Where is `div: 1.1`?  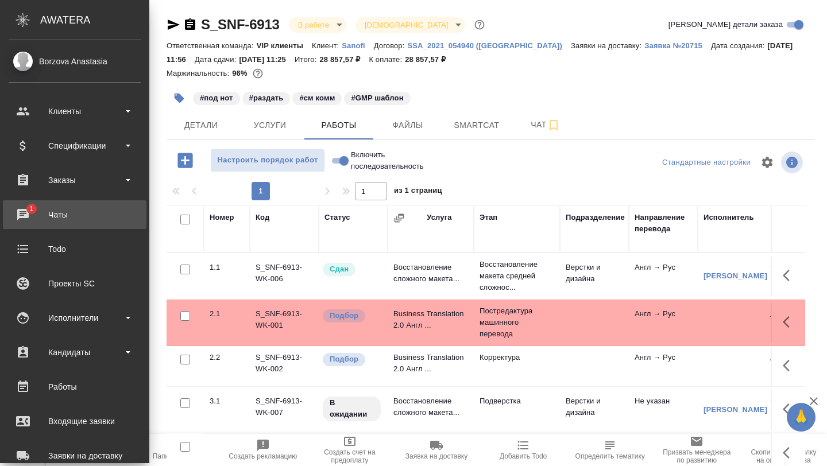
div: 1.1 is located at coordinates (227, 268).